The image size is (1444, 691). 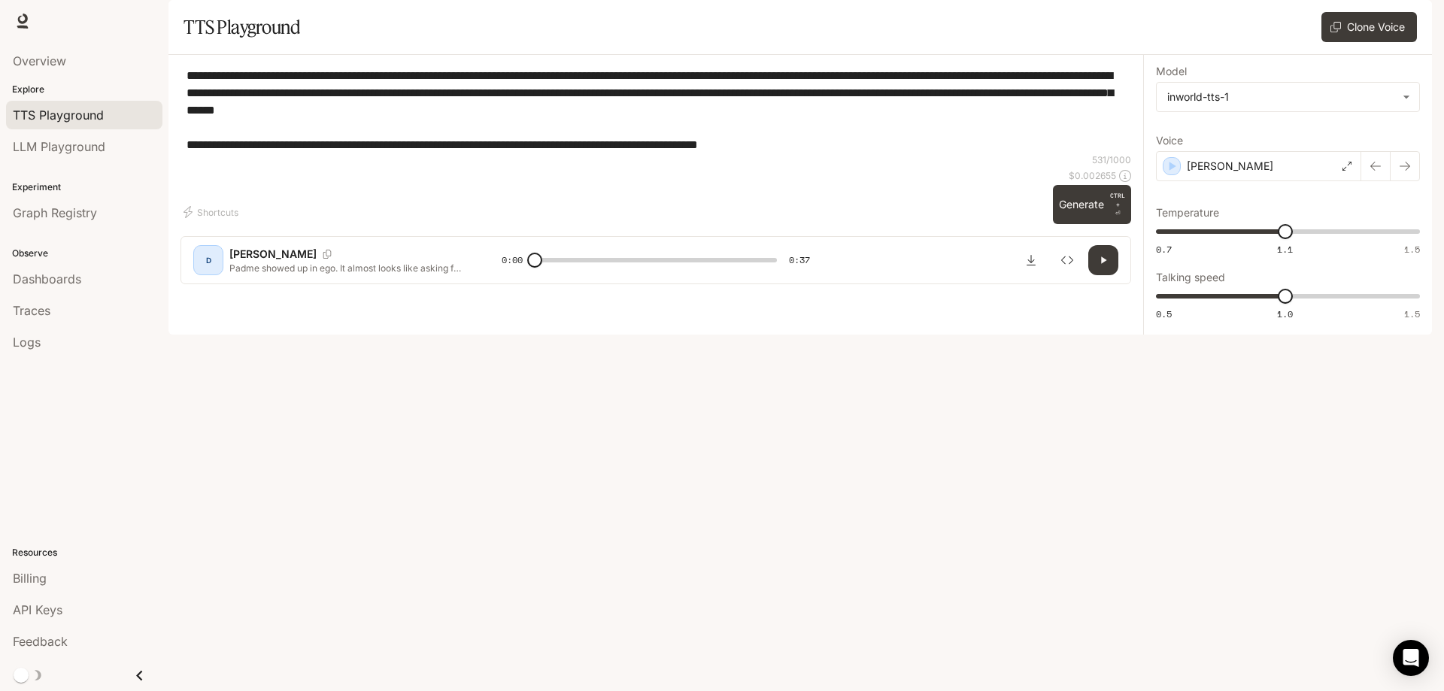 What do you see at coordinates (1411, 658) in the screenshot?
I see `div: Open Intercom Messenger` at bounding box center [1411, 658].